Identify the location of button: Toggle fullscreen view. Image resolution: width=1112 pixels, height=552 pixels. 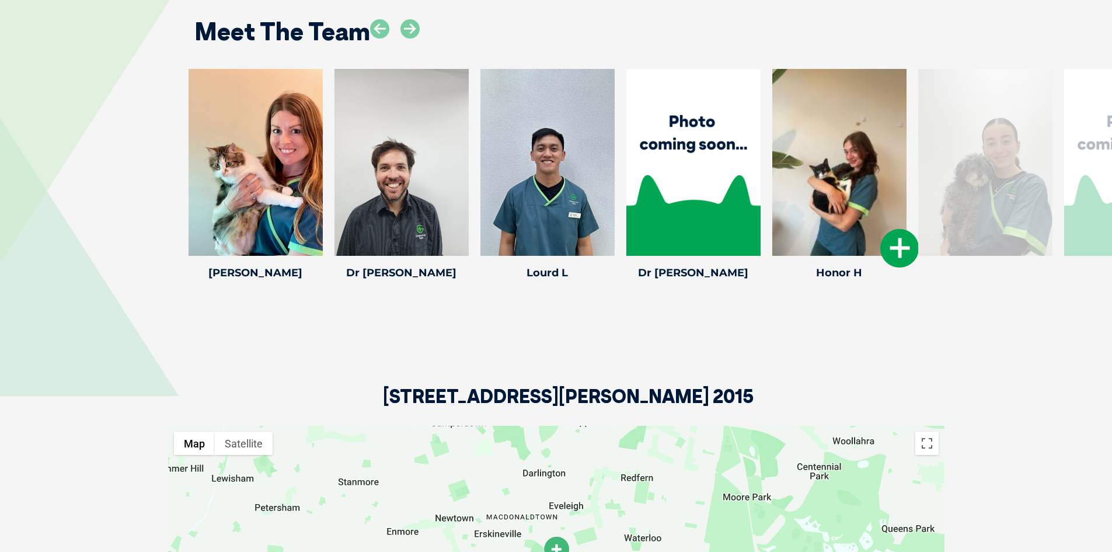
(927, 443).